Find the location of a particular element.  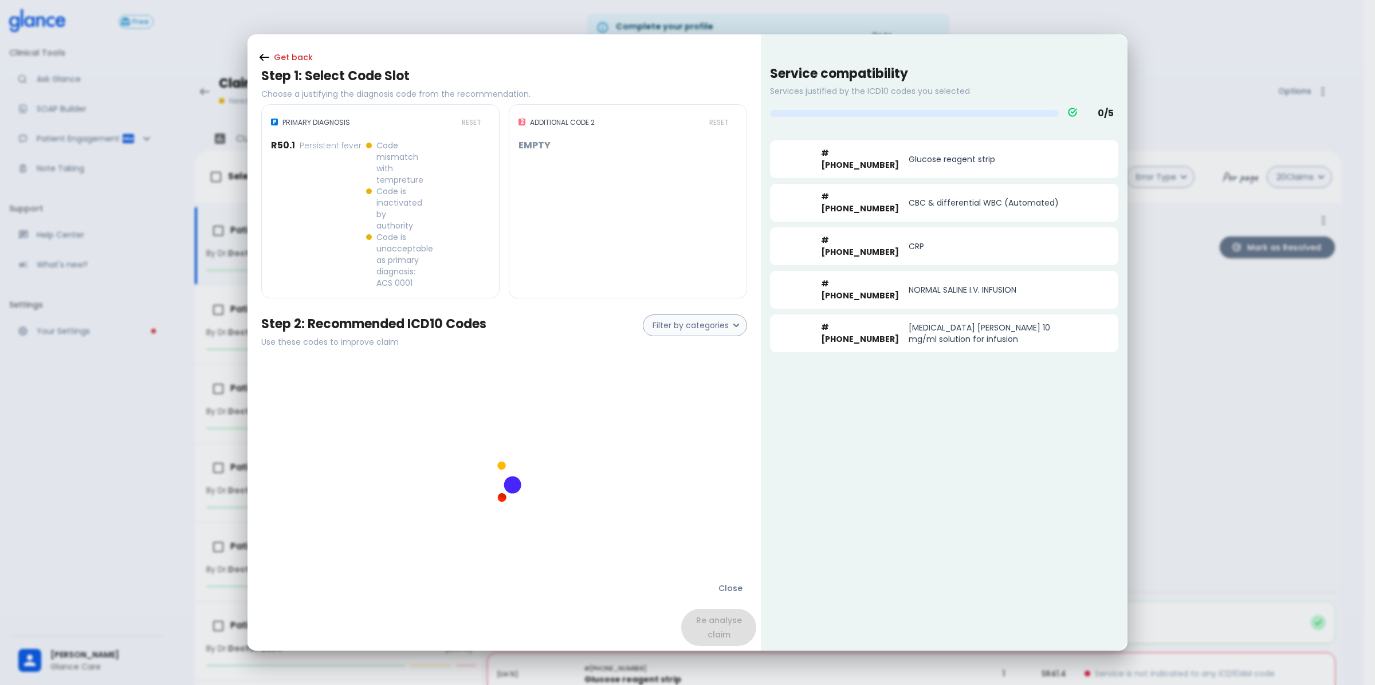

p: Filter by categories is located at coordinates (690, 325).